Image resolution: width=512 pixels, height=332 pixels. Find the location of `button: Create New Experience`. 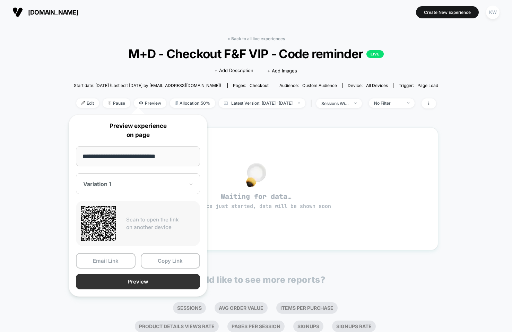

button: Create New Experience is located at coordinates (447, 12).